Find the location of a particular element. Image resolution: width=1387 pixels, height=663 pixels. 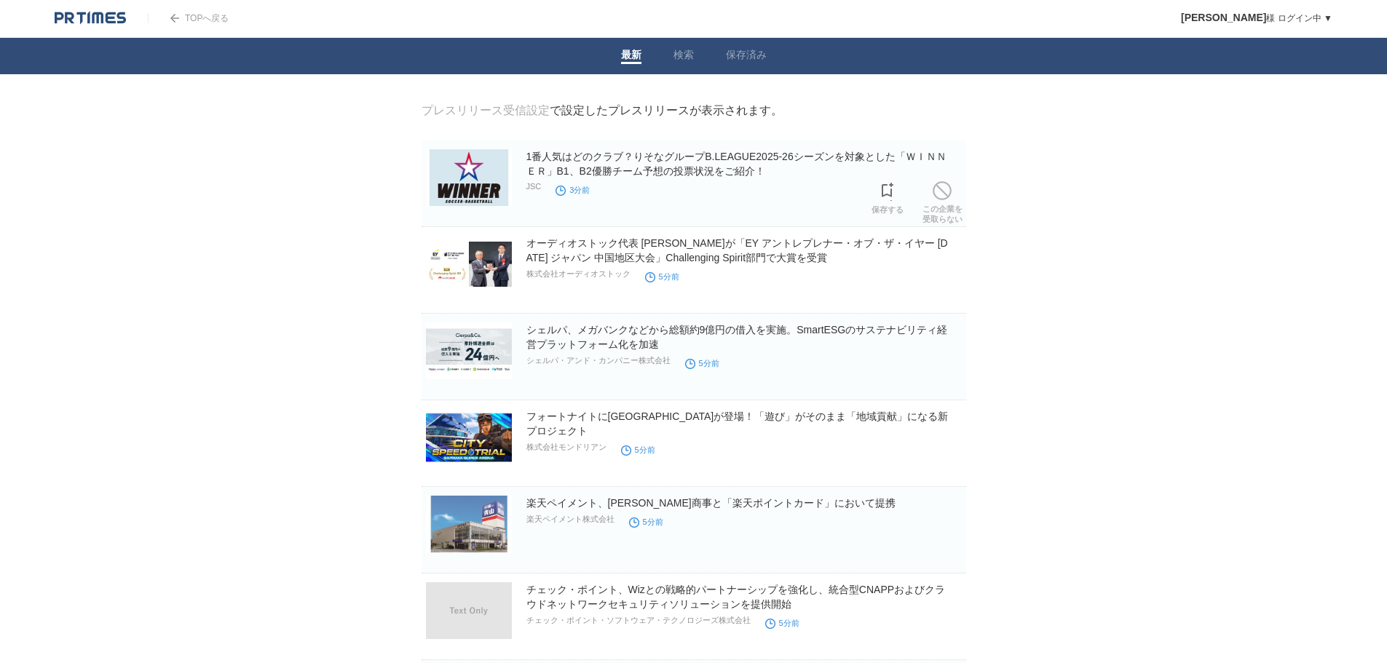

img: logo.png is located at coordinates (90, 18).